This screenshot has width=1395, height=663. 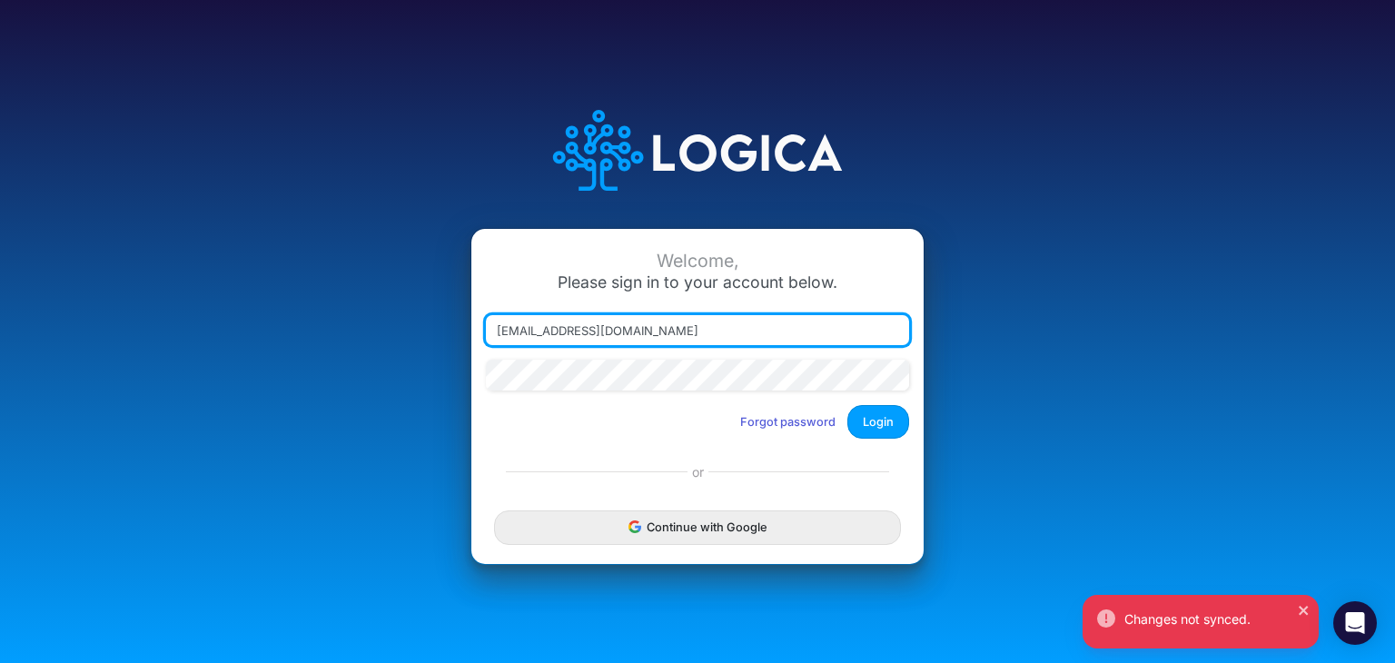 I want to click on button: Continue with Google, so click(x=698, y=527).